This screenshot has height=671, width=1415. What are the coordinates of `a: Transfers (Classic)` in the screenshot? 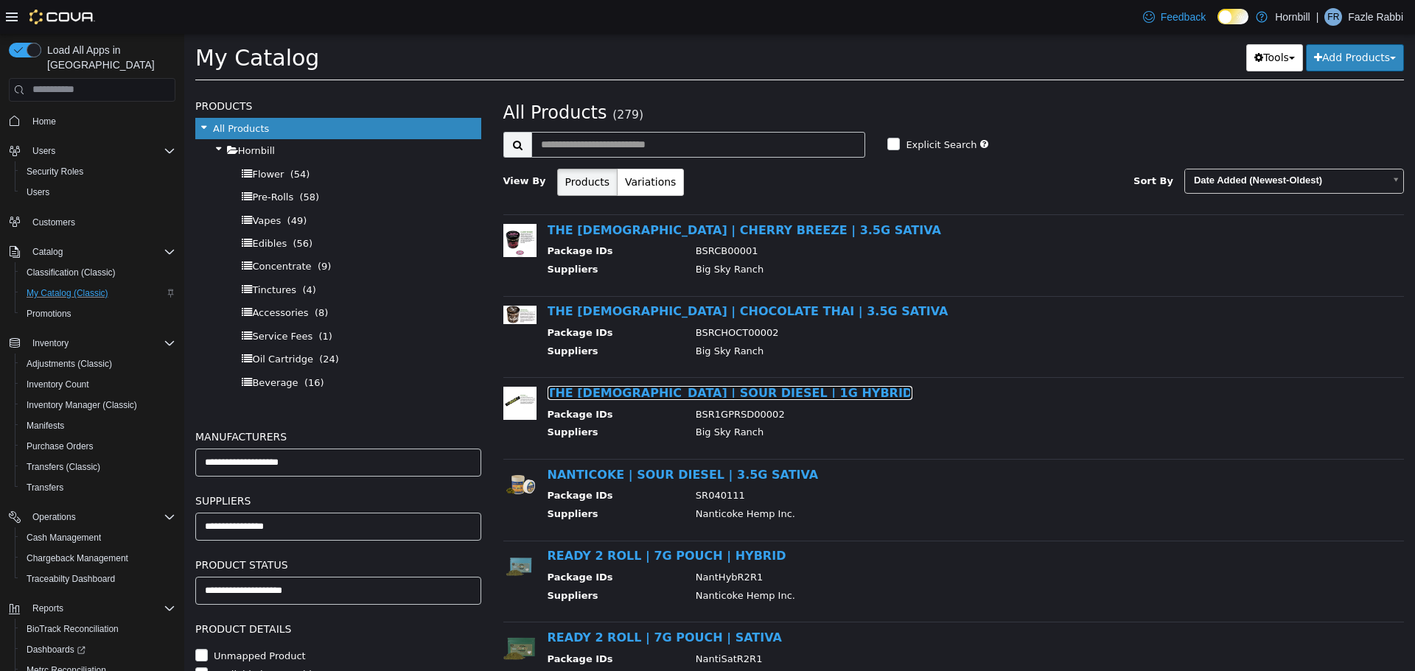 It's located at (63, 467).